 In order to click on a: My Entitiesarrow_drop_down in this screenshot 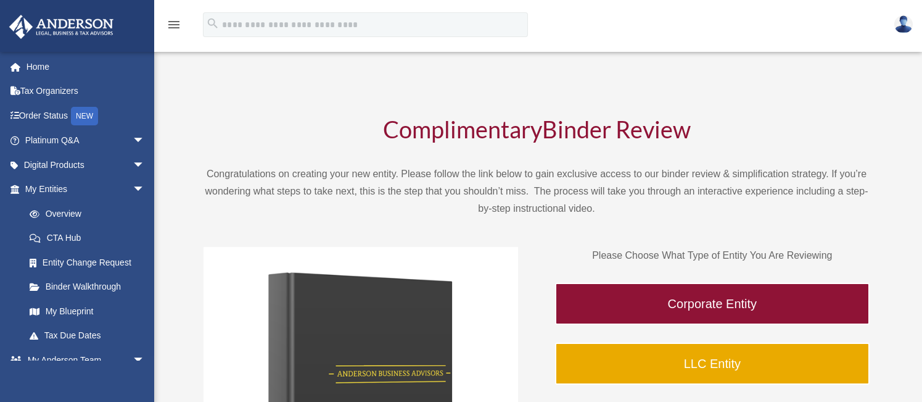, I will do `click(86, 189)`.